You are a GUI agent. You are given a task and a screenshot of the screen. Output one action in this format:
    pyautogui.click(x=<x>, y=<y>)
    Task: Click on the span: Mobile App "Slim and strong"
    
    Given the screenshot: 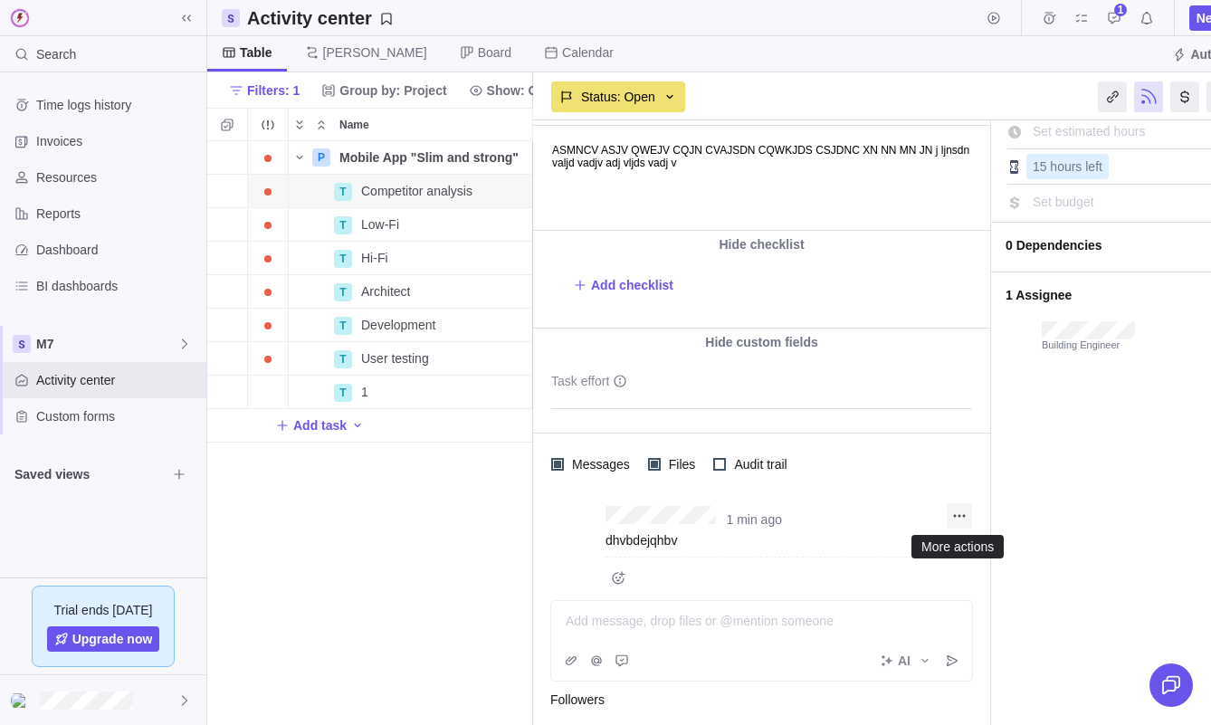 What is the action you would take?
    pyautogui.click(x=429, y=157)
    